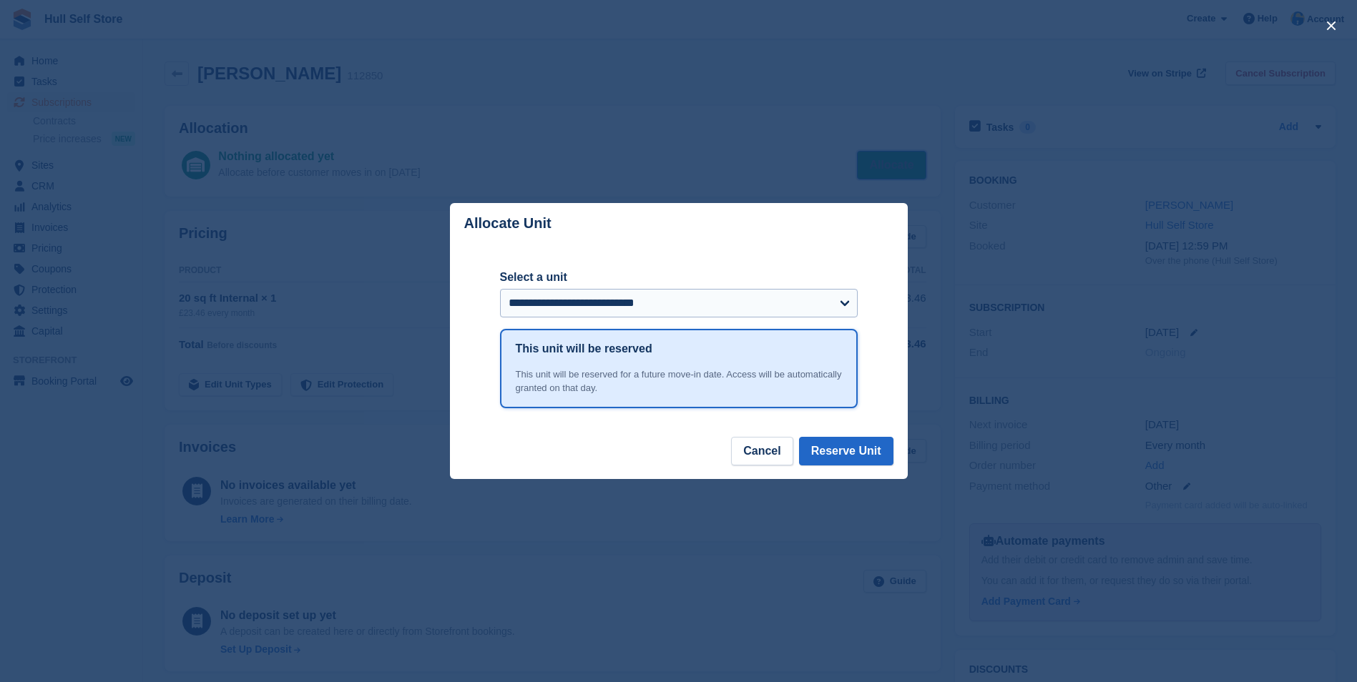  Describe the element at coordinates (762, 451) in the screenshot. I see `button: Cancel` at that location.